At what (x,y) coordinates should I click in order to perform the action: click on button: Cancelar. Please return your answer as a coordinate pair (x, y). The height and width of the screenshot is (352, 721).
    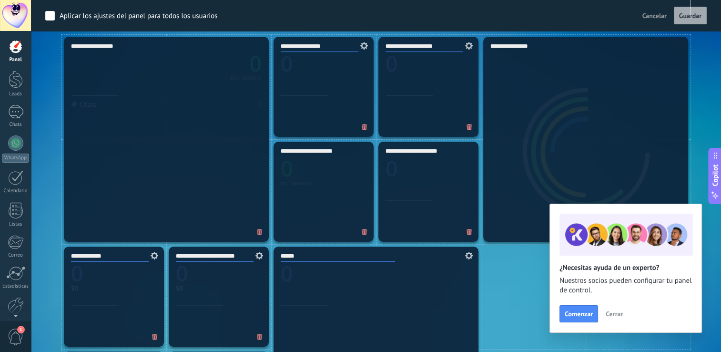
    Looking at the image, I should click on (654, 16).